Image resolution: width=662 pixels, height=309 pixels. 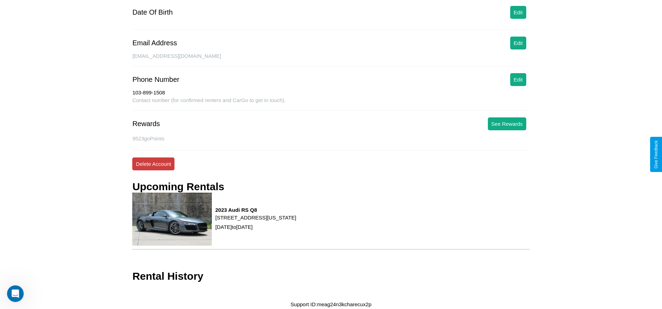 What do you see at coordinates (156, 80) in the screenshot?
I see `div: Phone Number` at bounding box center [156, 80].